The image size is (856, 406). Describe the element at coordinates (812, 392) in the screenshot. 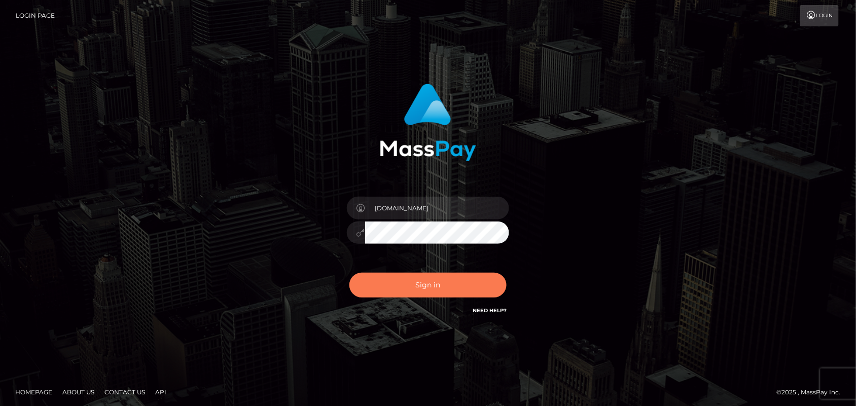

I see `div: © 2025 , MassPay Inc.` at that location.